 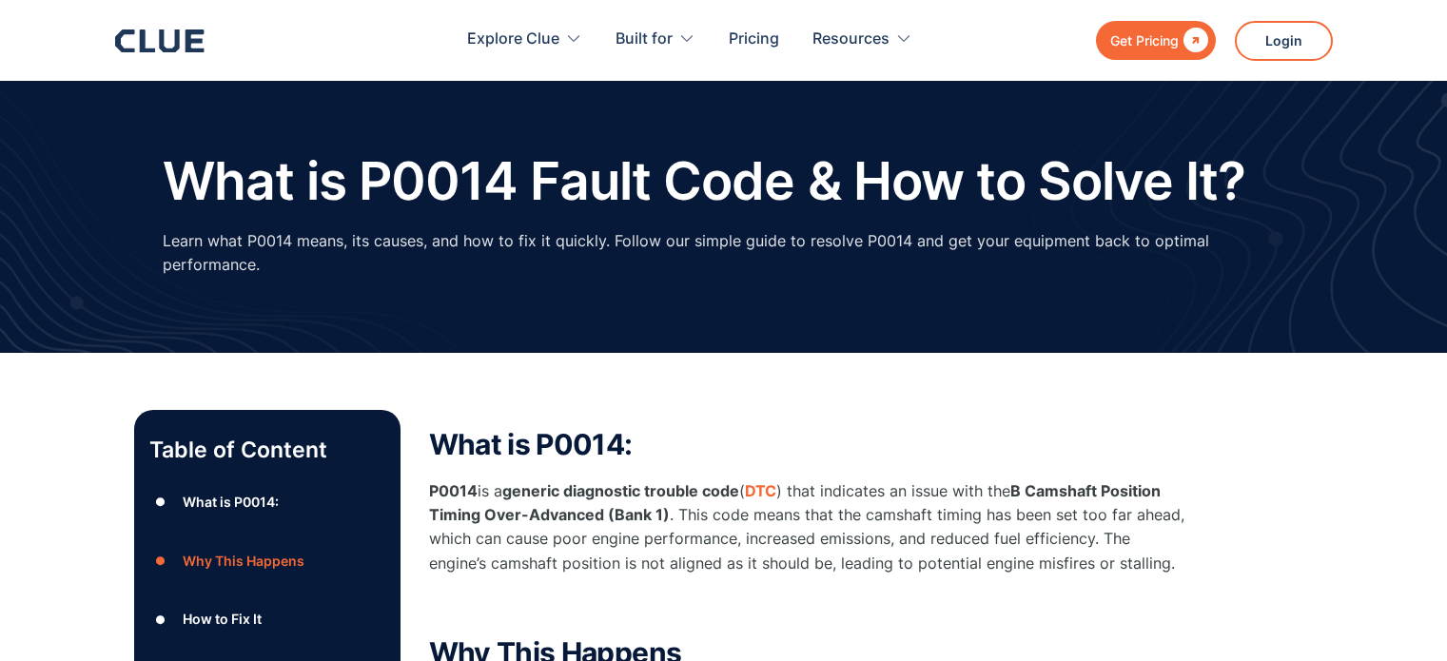 I want to click on h1: What is P0014 Fault Code & How to Solve It?, so click(x=704, y=181).